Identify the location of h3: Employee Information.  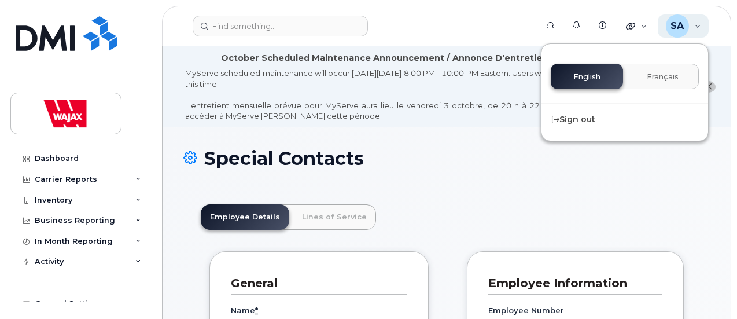
(571, 283).